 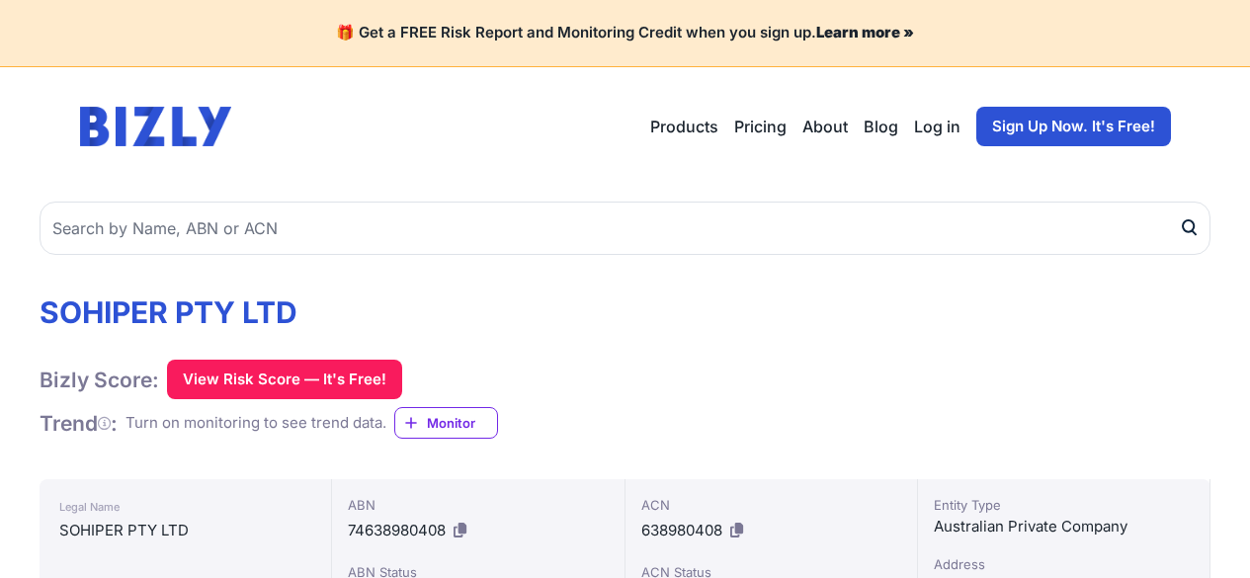 What do you see at coordinates (760, 127) in the screenshot?
I see `a: Pricing` at bounding box center [760, 127].